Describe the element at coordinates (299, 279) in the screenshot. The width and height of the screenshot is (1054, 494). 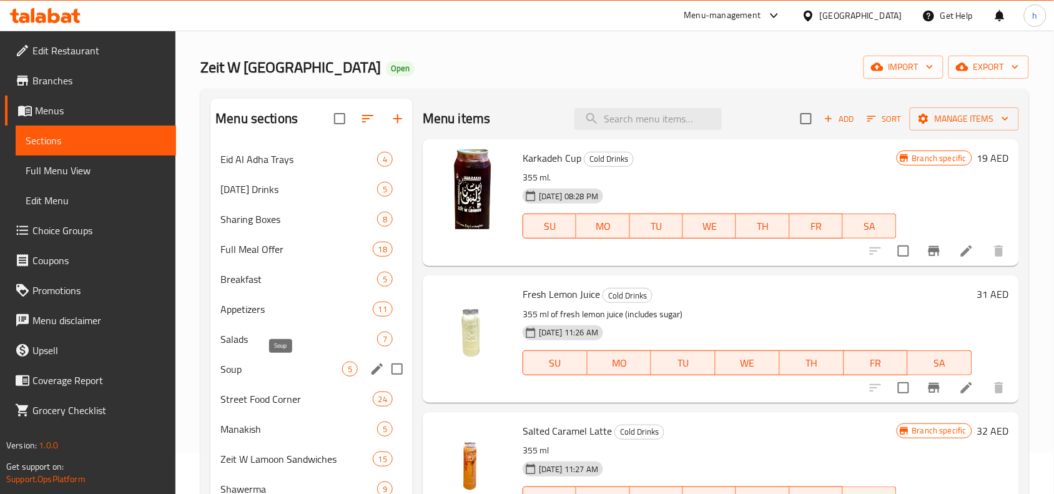
I see `div: Breakfast` at that location.